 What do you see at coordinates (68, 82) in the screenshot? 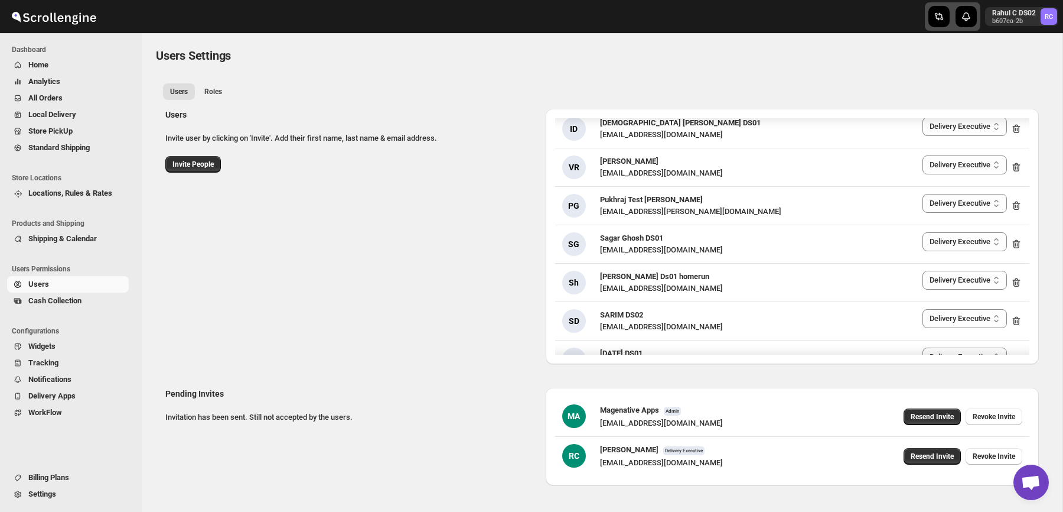
I see `button: Analytics` at bounding box center [68, 82].